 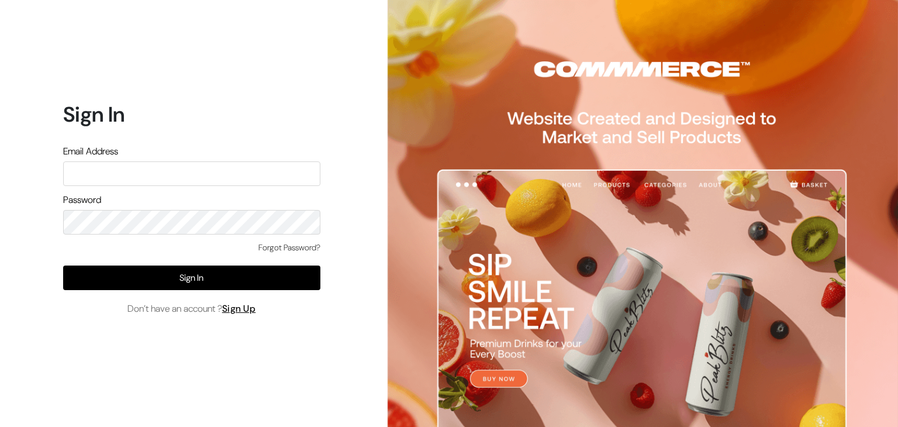 What do you see at coordinates (192, 309) in the screenshot?
I see `span: Don’t have an account ?` at bounding box center [192, 309].